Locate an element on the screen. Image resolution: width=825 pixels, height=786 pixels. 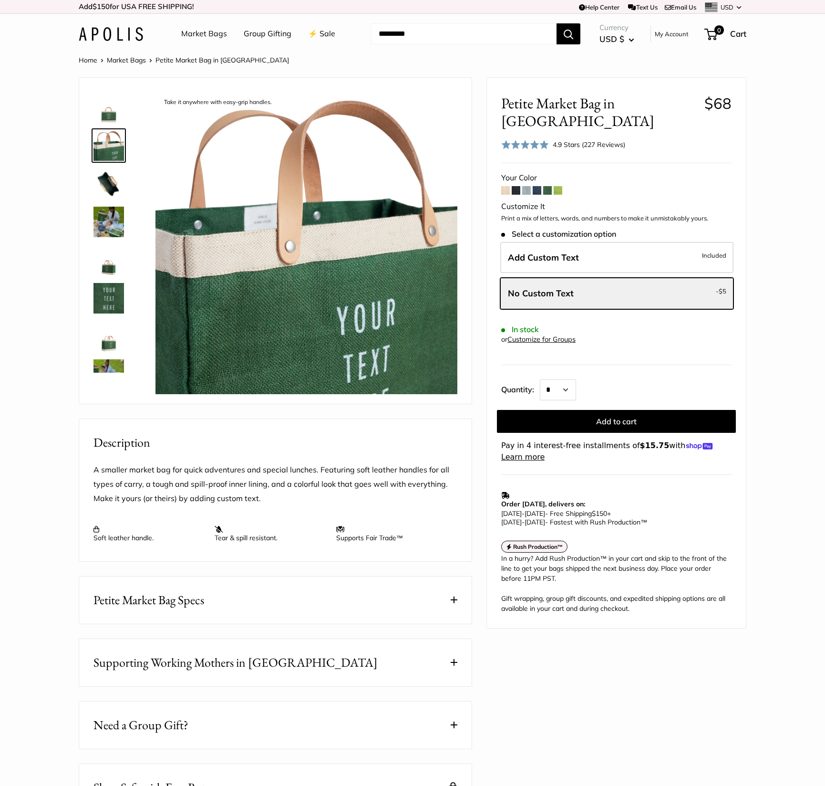
a: Email Us is located at coordinates (681, 7).